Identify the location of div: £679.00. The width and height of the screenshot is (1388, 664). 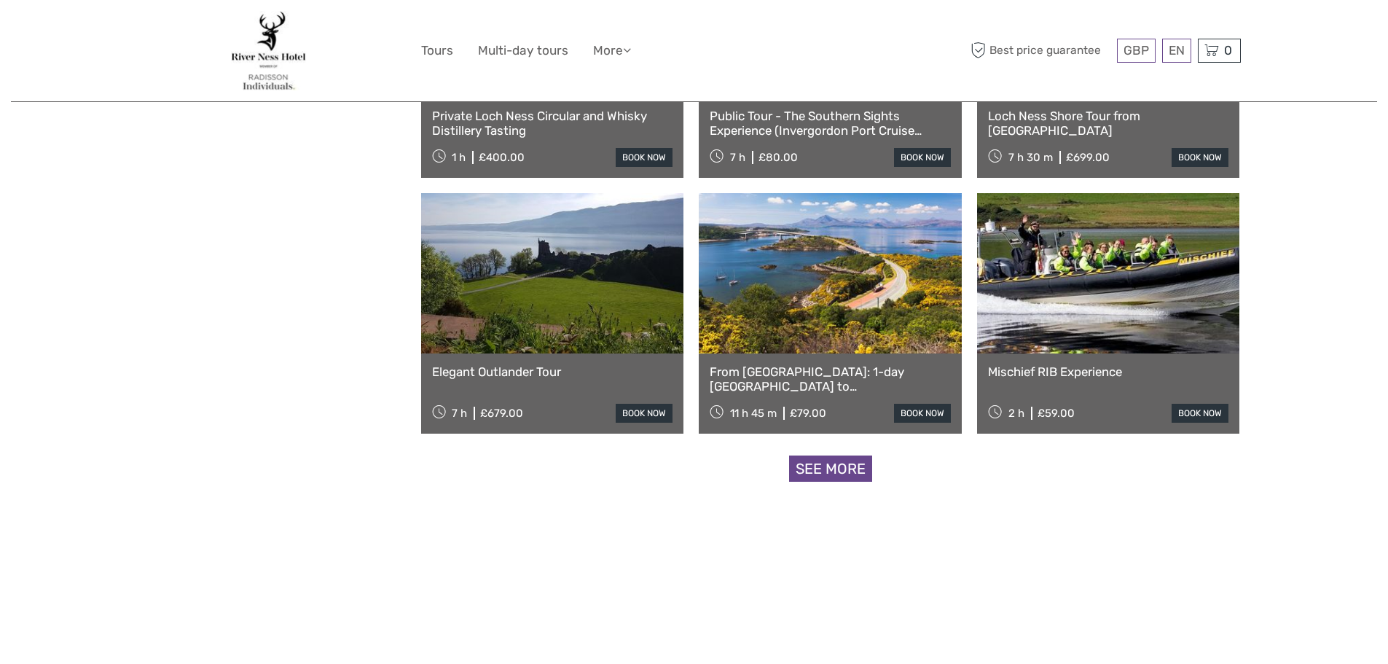
(501, 413).